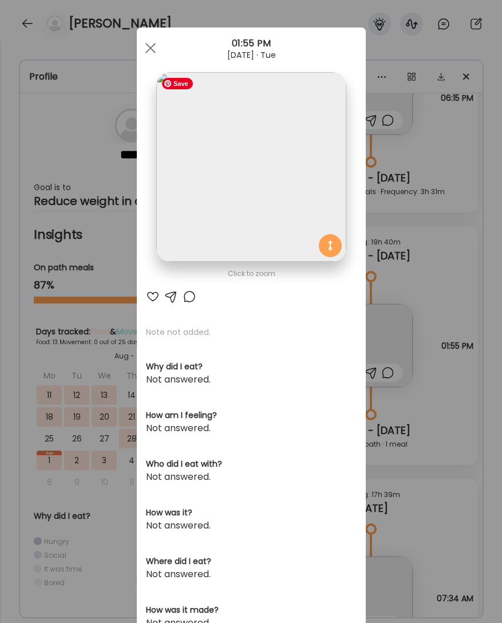 The width and height of the screenshot is (502, 623). What do you see at coordinates (251, 44) in the screenshot?
I see `div: 01:55 PM` at bounding box center [251, 44].